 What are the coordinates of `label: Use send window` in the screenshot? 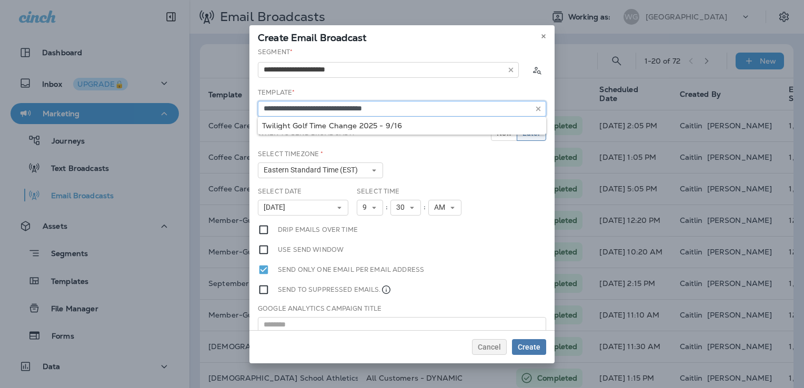 It's located at (311, 250).